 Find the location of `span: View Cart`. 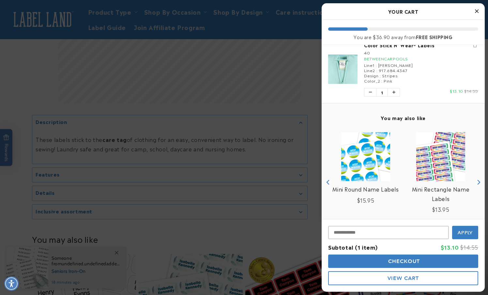

span: View Cart is located at coordinates (403, 278).